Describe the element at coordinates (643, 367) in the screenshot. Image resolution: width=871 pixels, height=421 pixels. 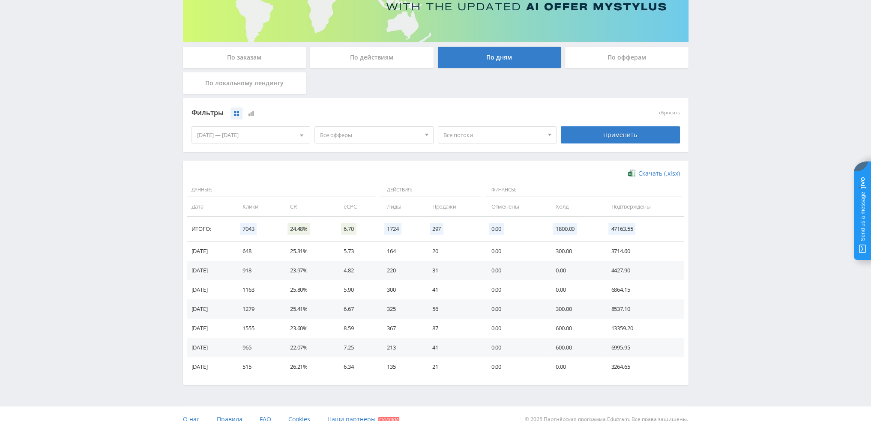
I see `td: 3264.65` at that location.